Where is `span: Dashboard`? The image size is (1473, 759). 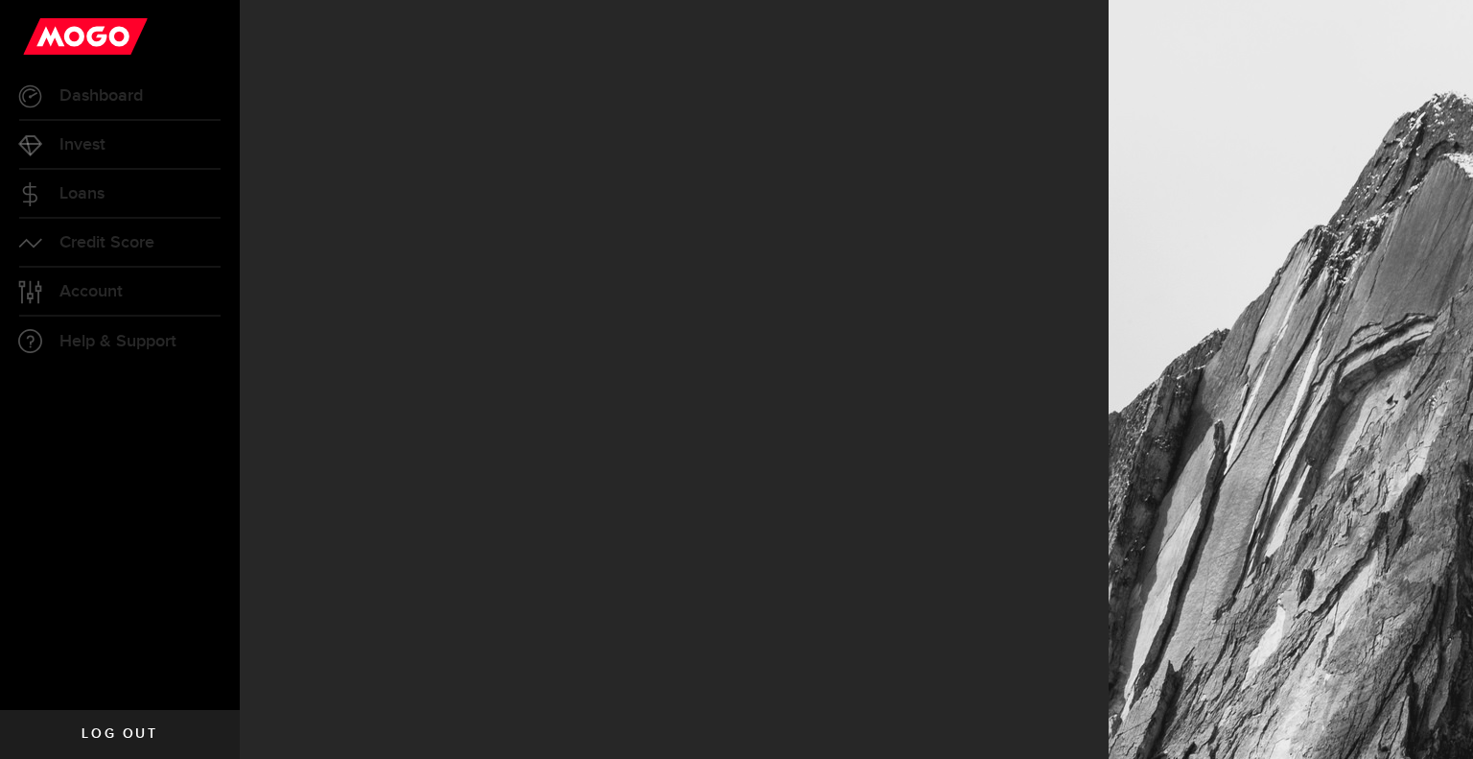
span: Dashboard is located at coordinates (101, 96).